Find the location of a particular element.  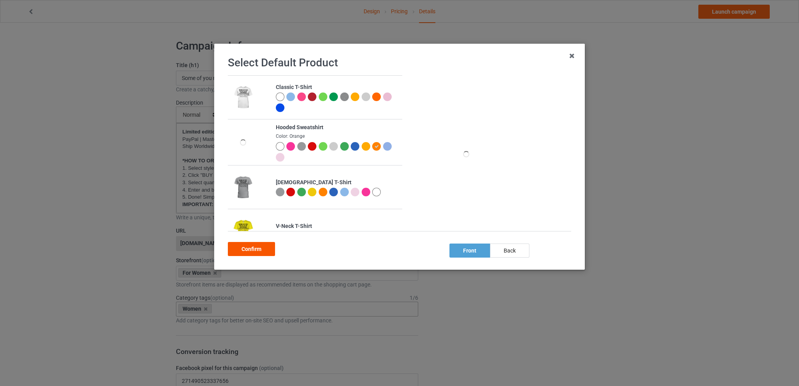

div: Classic T-Shirt is located at coordinates (337, 87).